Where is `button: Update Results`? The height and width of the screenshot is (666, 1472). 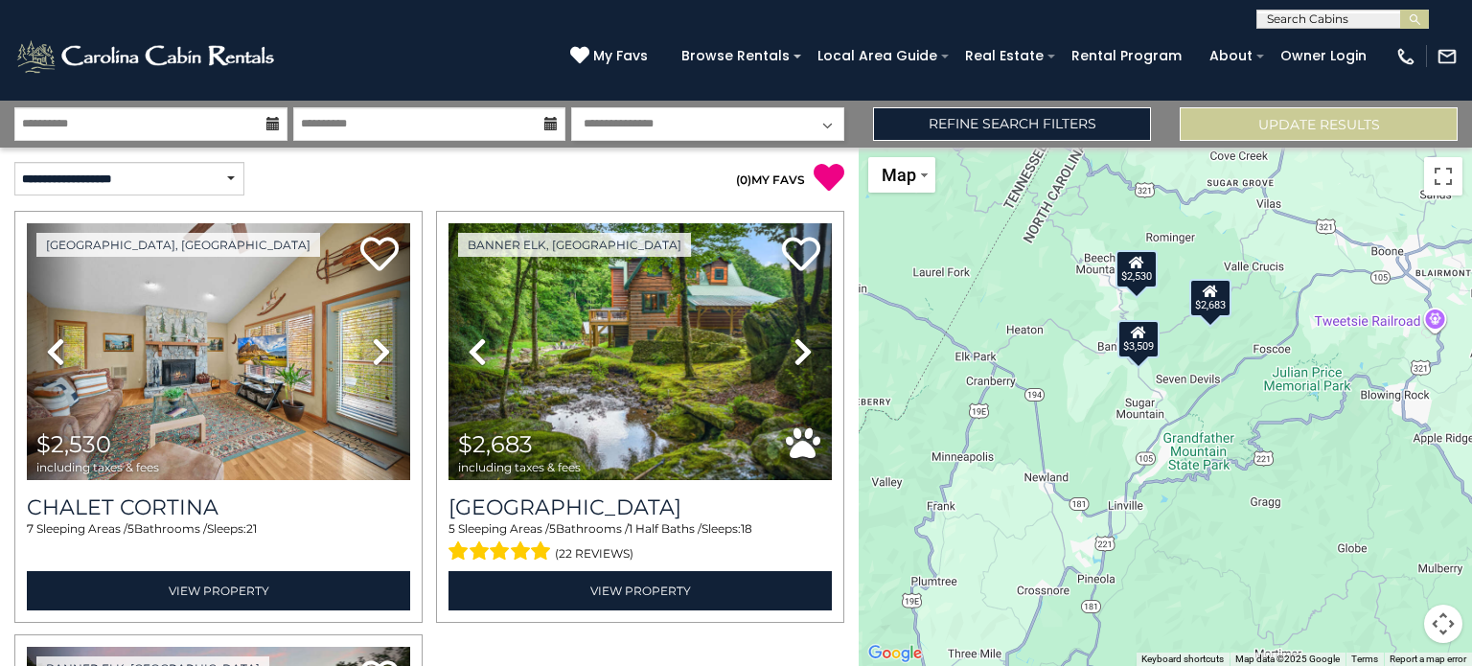
button: Update Results is located at coordinates (1319, 124).